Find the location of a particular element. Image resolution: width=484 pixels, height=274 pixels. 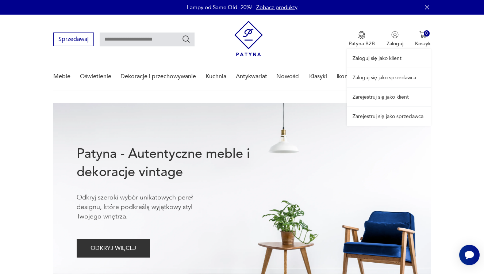

a: Meble is located at coordinates (62, 76).